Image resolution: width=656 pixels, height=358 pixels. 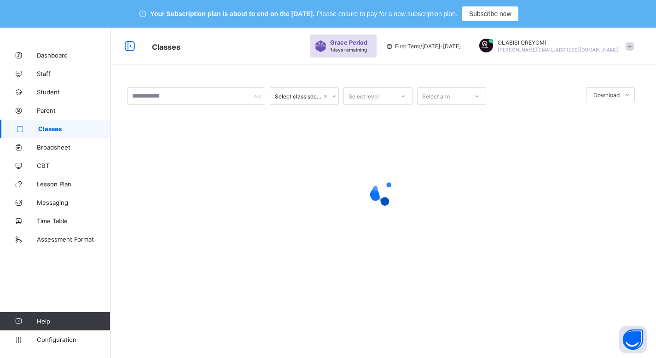 What do you see at coordinates (349, 42) in the screenshot?
I see `span: Grace Period` at bounding box center [349, 42].